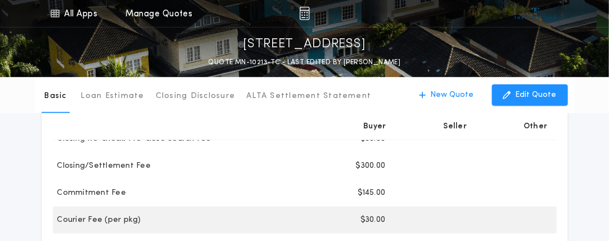  Describe the element at coordinates (375, 127) in the screenshot. I see `p: Buyer` at that location.